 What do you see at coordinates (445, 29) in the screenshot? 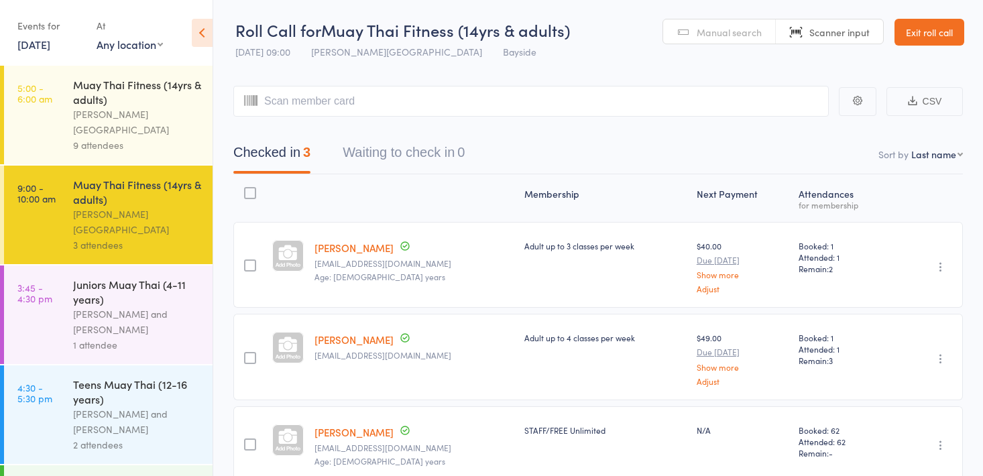
I see `span: Muay Thai Fitness (14yrs & adults)` at bounding box center [445, 29].